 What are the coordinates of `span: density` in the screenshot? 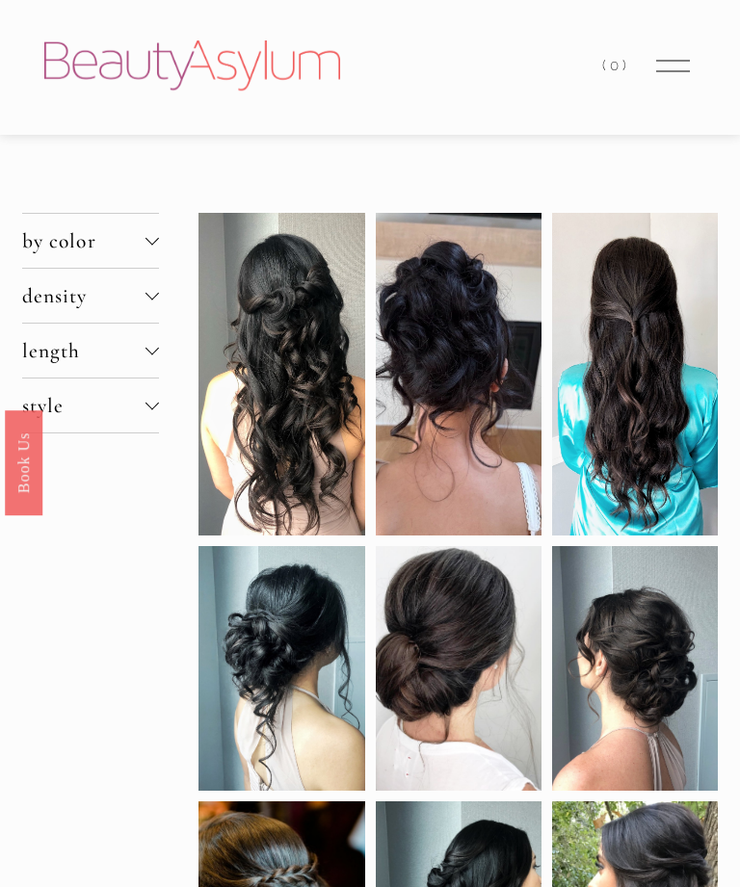 It's located at (84, 296).